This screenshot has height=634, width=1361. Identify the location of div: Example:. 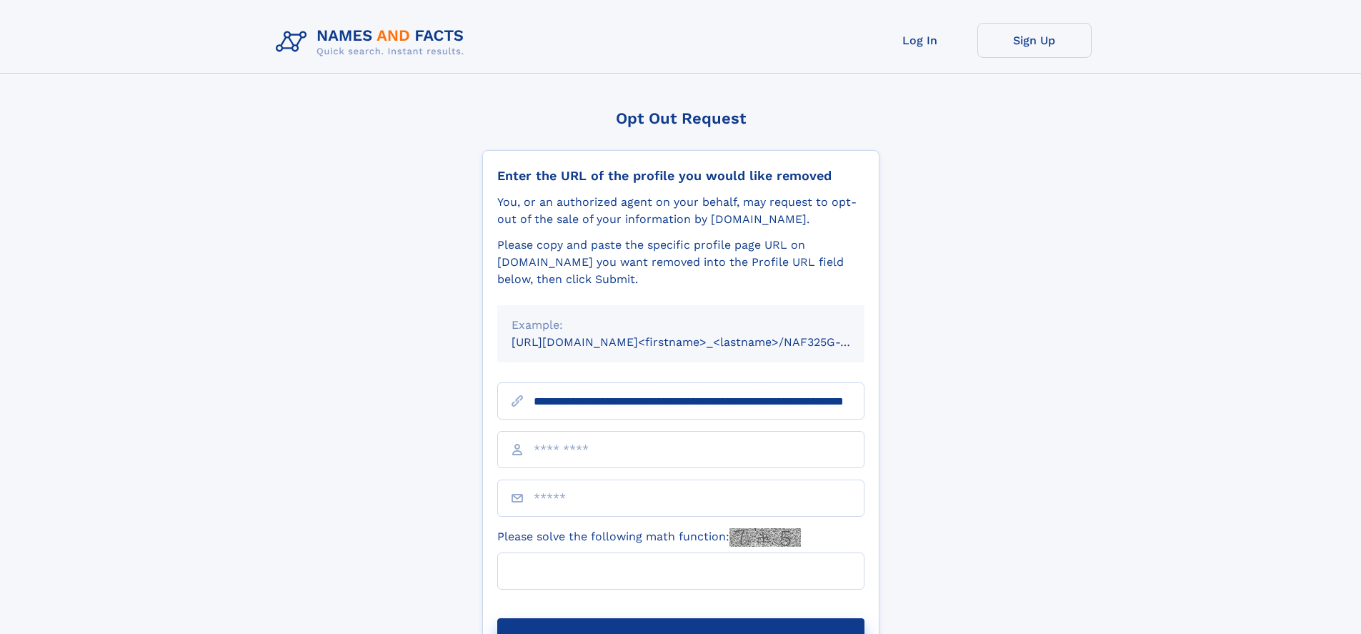
(681, 325).